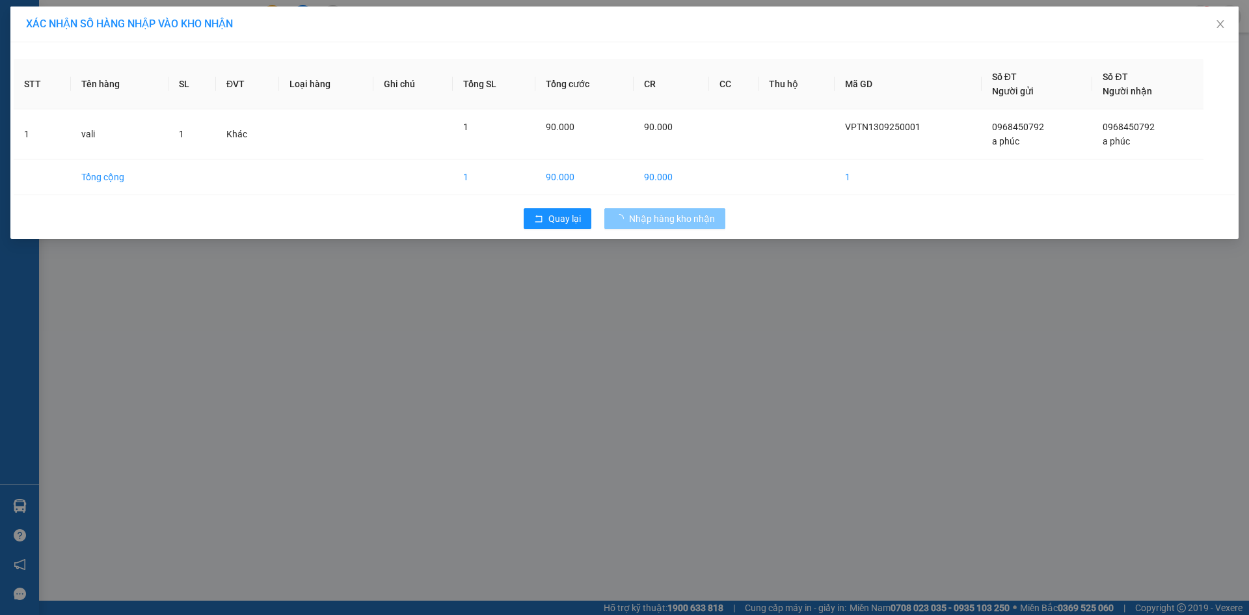  What do you see at coordinates (1220, 24) in the screenshot?
I see `span: close` at bounding box center [1220, 24].